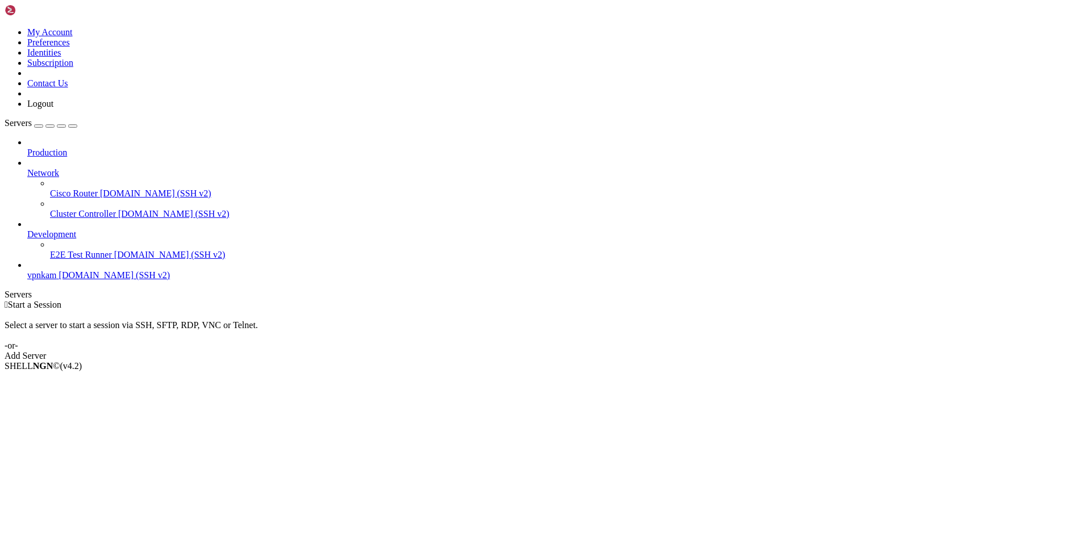  What do you see at coordinates (40, 103) in the screenshot?
I see `a: Logout` at bounding box center [40, 103].